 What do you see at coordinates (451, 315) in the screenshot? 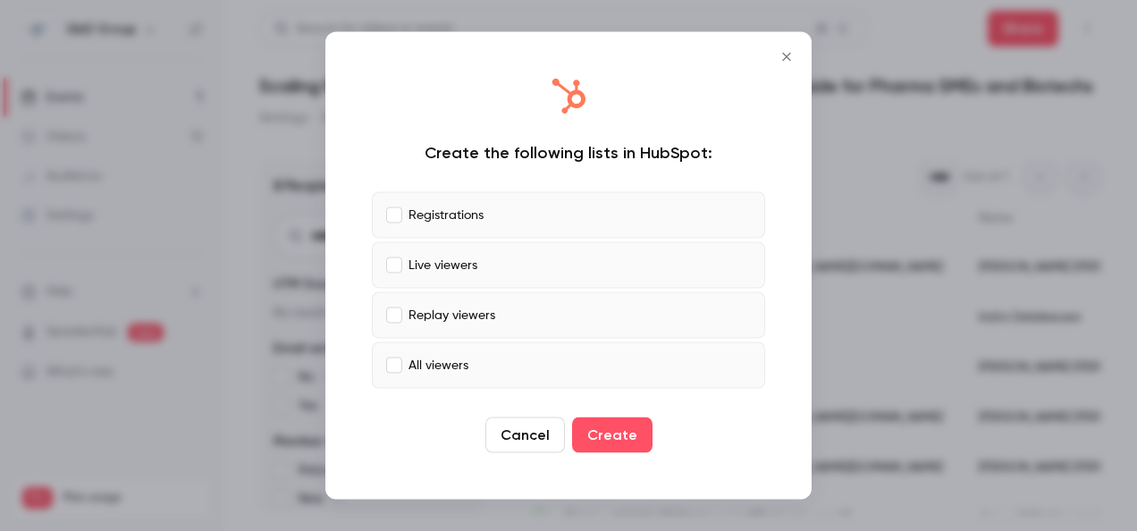
I see `p: Replay viewers` at bounding box center [451, 315].